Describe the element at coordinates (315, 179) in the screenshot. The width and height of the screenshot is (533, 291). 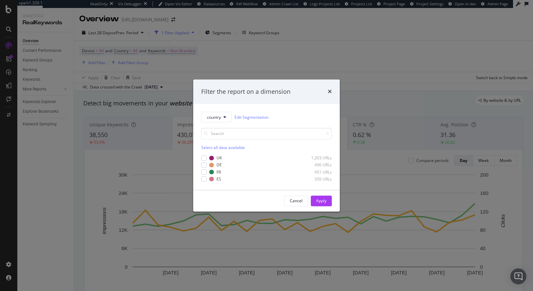
I see `div: 350 URLs` at that location.